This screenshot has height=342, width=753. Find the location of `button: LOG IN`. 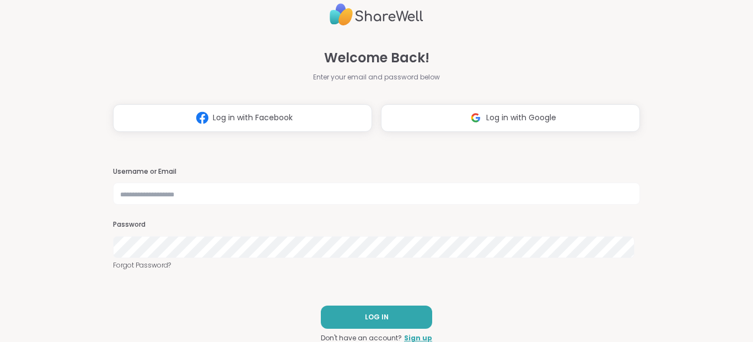

button: LOG IN is located at coordinates (376, 317).